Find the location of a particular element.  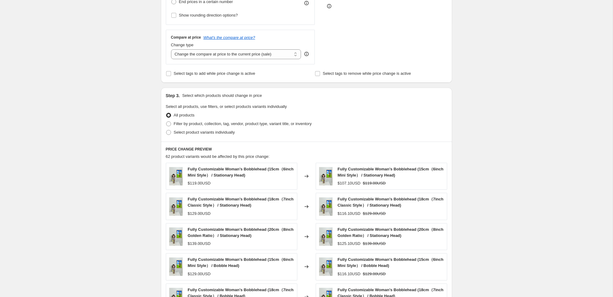

div: help is located at coordinates (307, 54).